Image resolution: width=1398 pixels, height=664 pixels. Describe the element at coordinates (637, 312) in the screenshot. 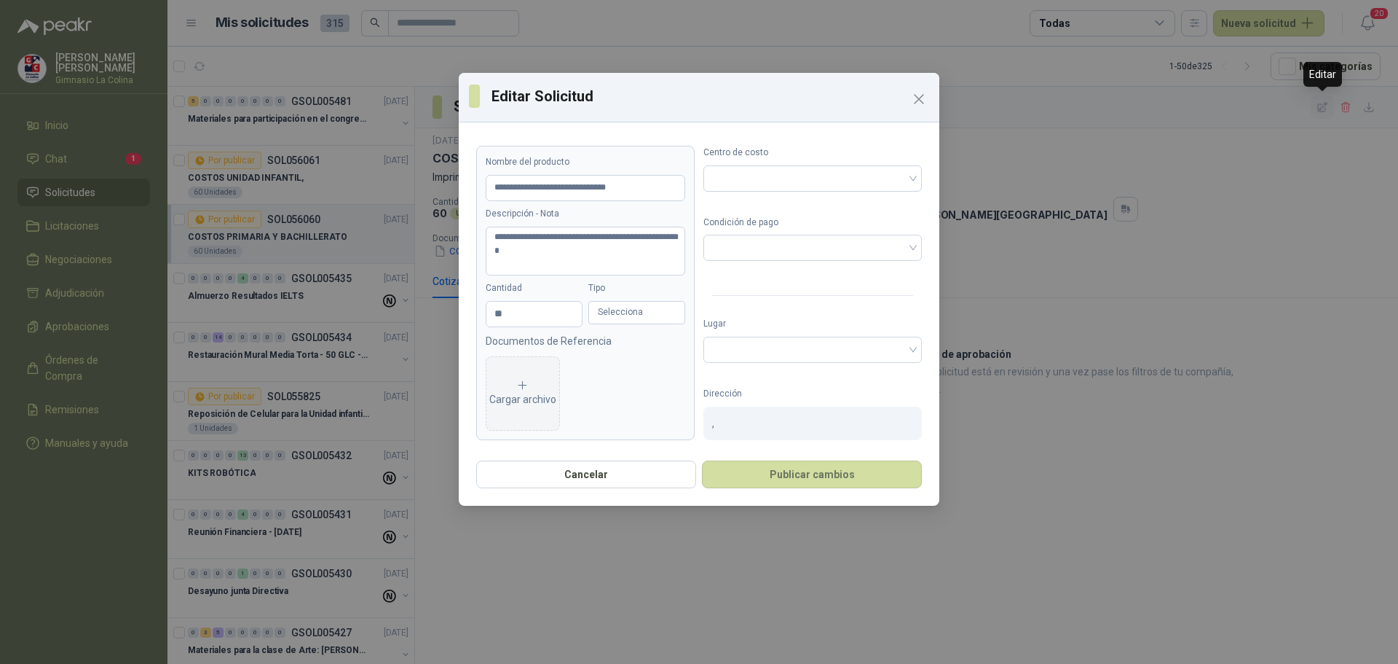

I see `div: Selecciona` at that location.